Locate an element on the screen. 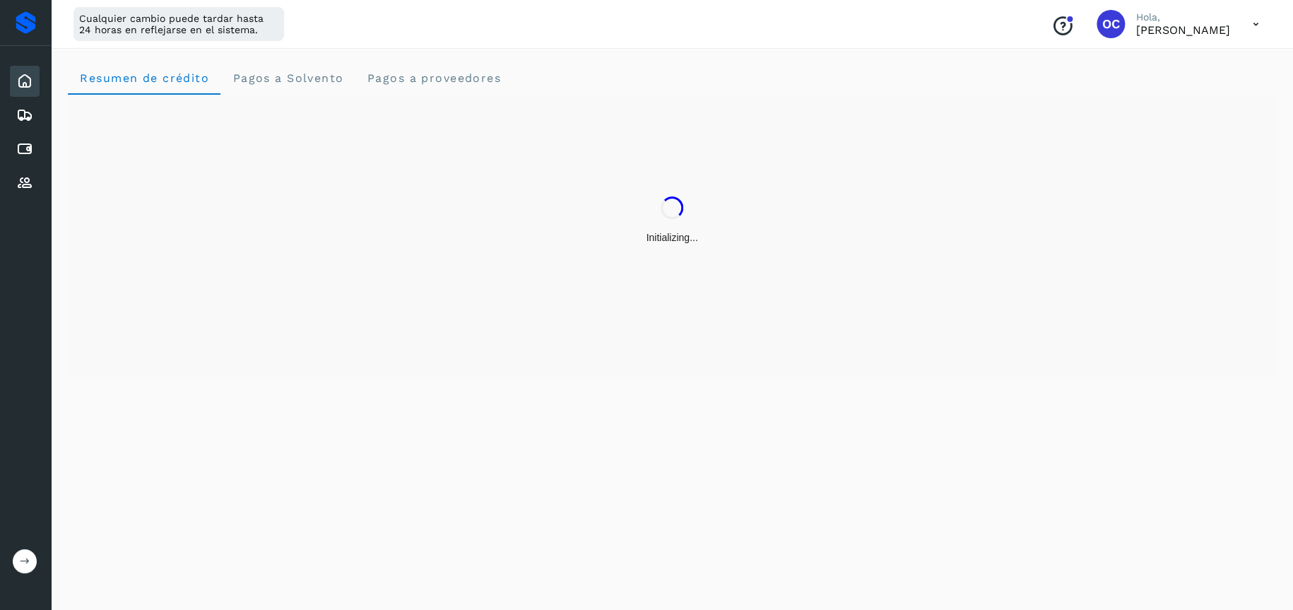  p: Hola, is located at coordinates (1183, 17).